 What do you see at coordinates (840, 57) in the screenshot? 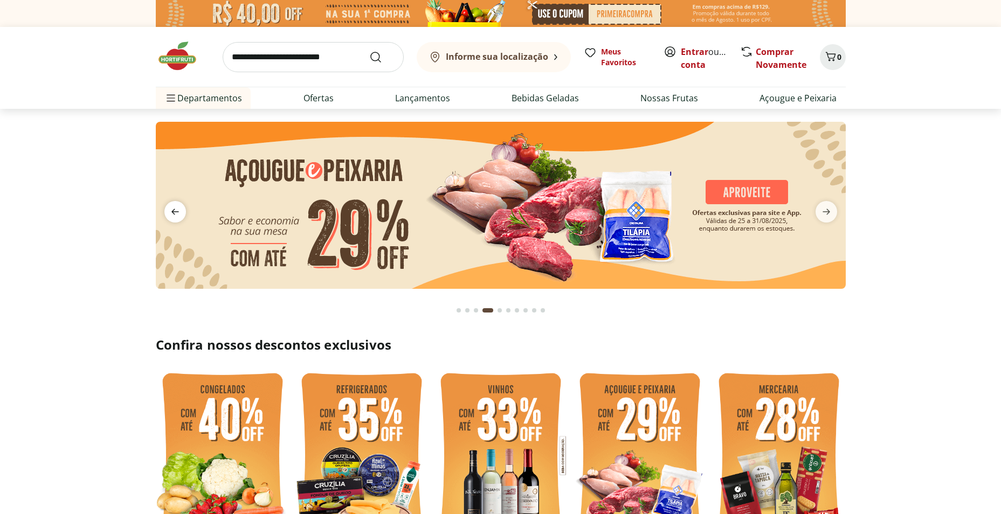
I see `span: 0` at bounding box center [840, 57].